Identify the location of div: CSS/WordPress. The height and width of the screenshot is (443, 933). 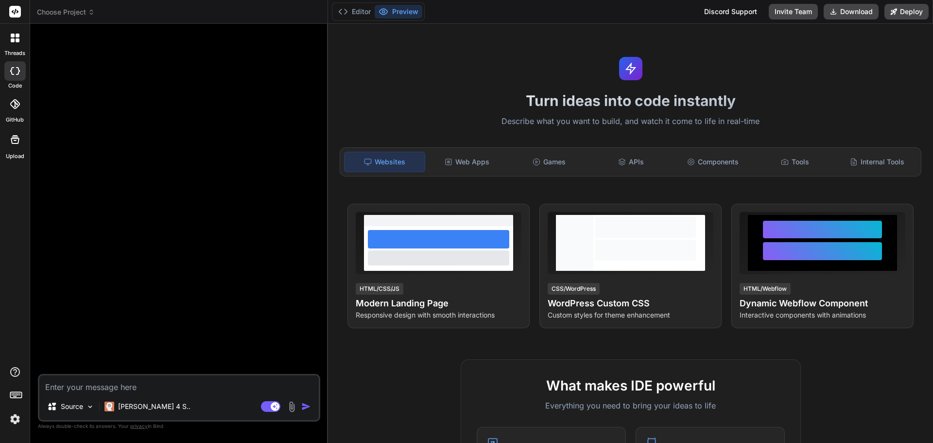
(573, 289).